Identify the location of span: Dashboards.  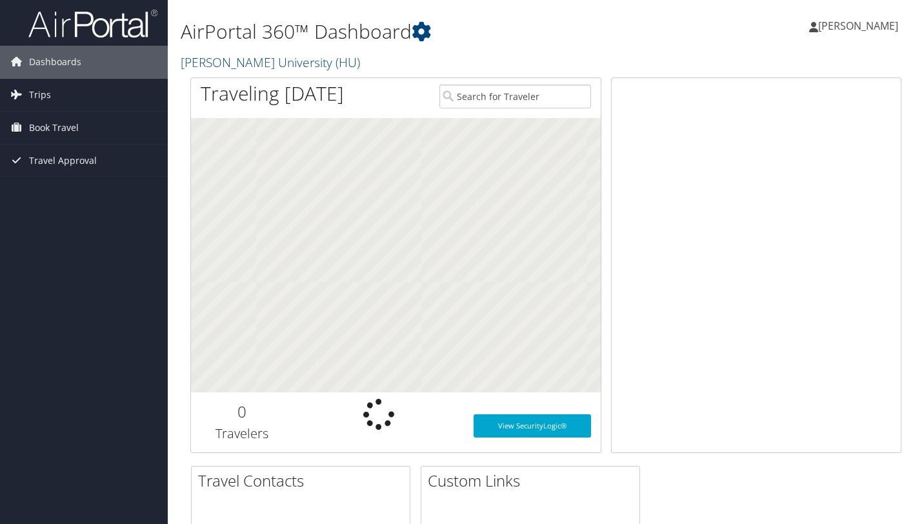
(55, 62).